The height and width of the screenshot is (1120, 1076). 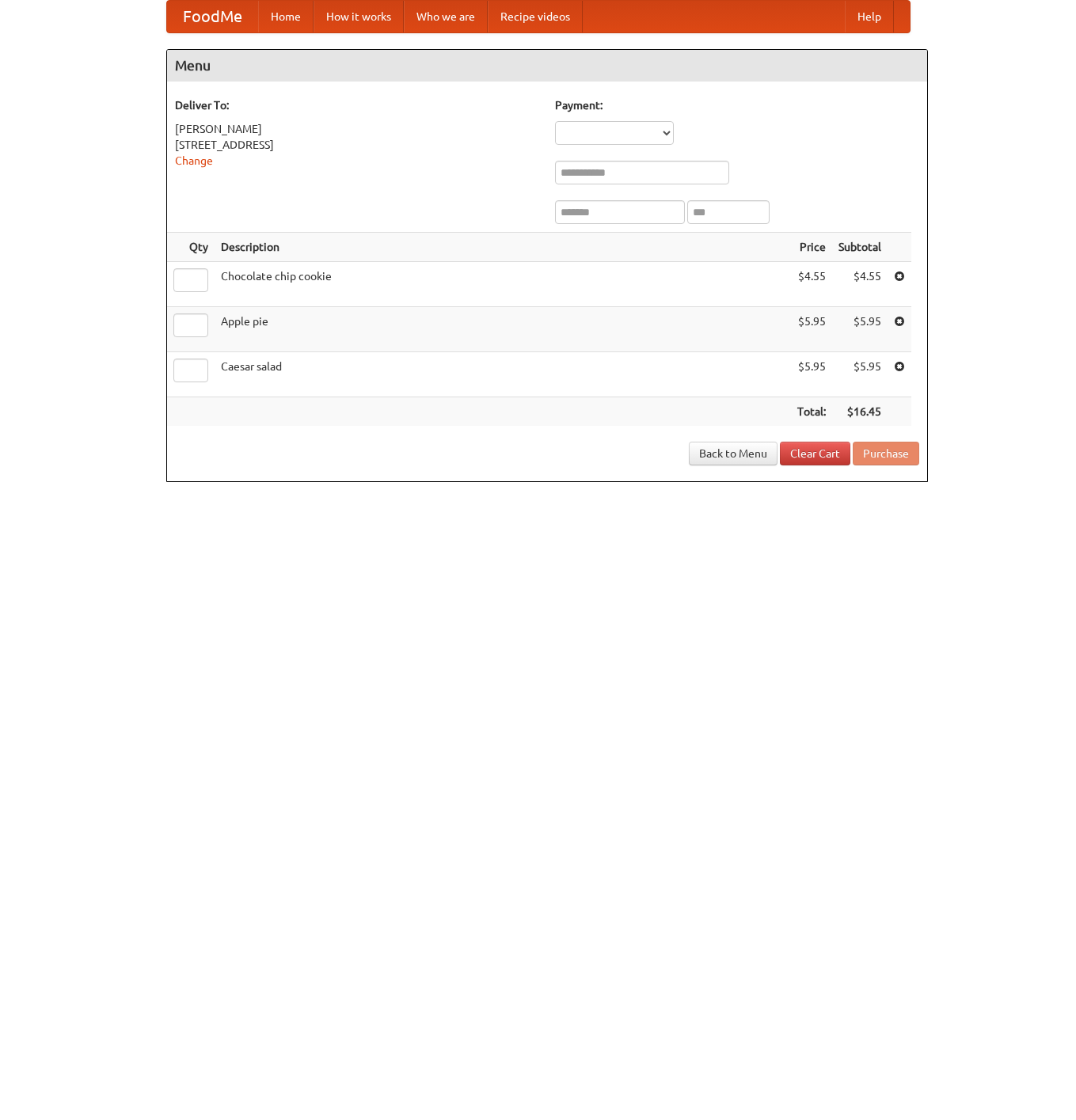 What do you see at coordinates (733, 453) in the screenshot?
I see `a: Back to Menu` at bounding box center [733, 453].